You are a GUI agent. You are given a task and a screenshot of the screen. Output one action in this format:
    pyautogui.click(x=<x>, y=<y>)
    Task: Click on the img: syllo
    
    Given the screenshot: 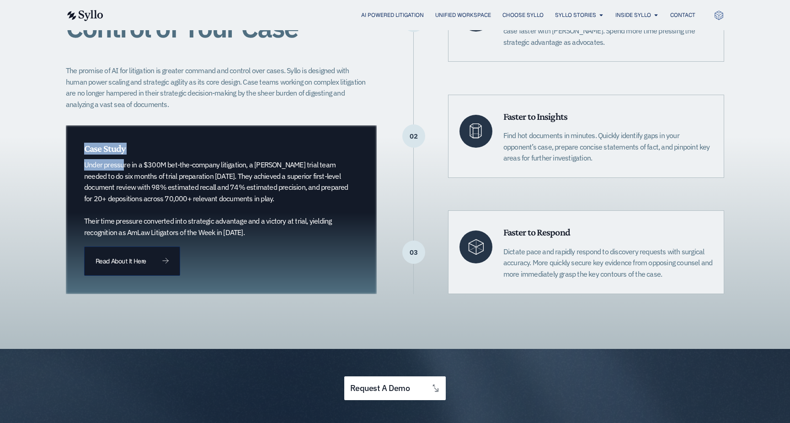 What is the action you would take?
    pyautogui.click(x=85, y=16)
    